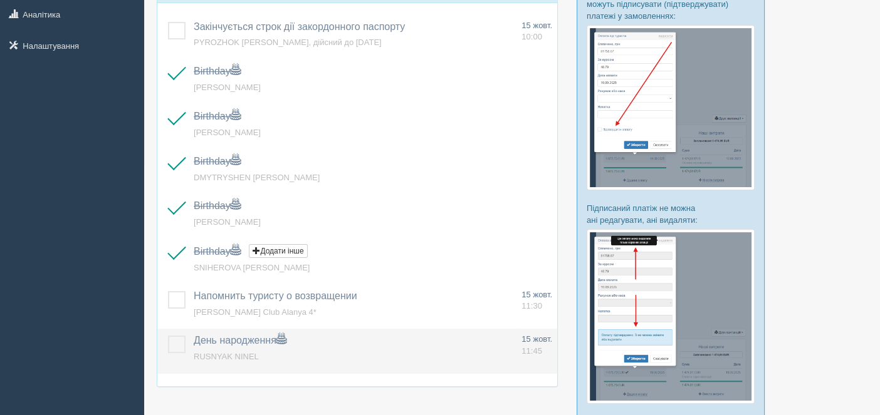  I want to click on span: 10:00, so click(531, 36).